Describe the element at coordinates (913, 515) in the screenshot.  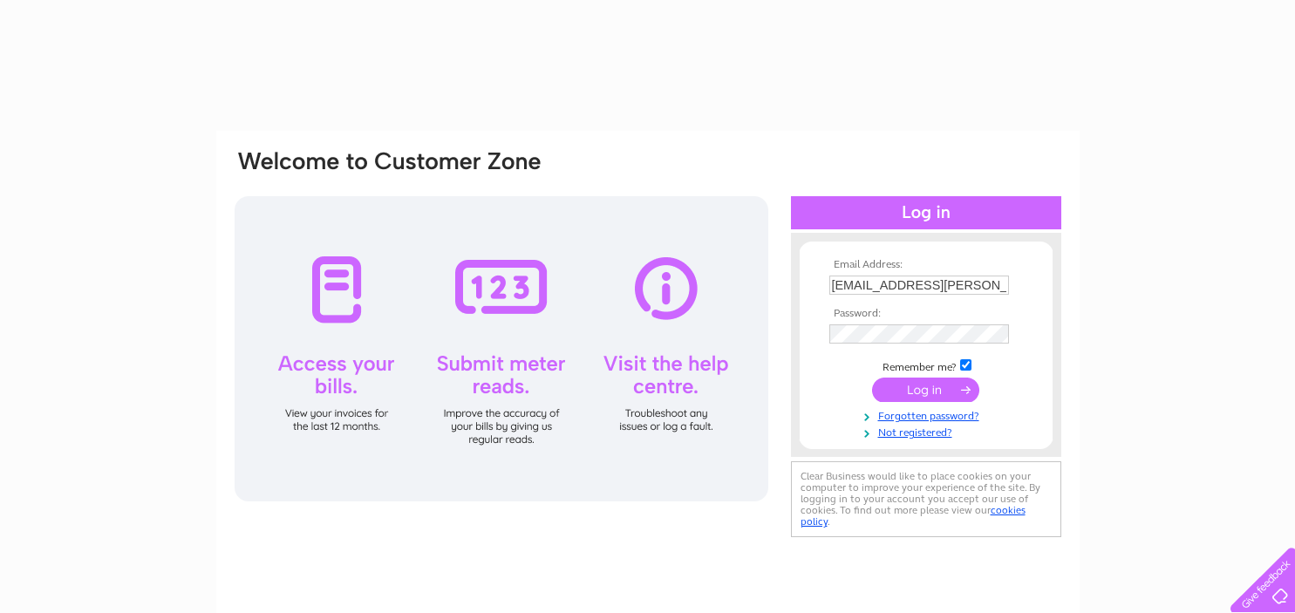
I see `a: cookies policy` at that location.